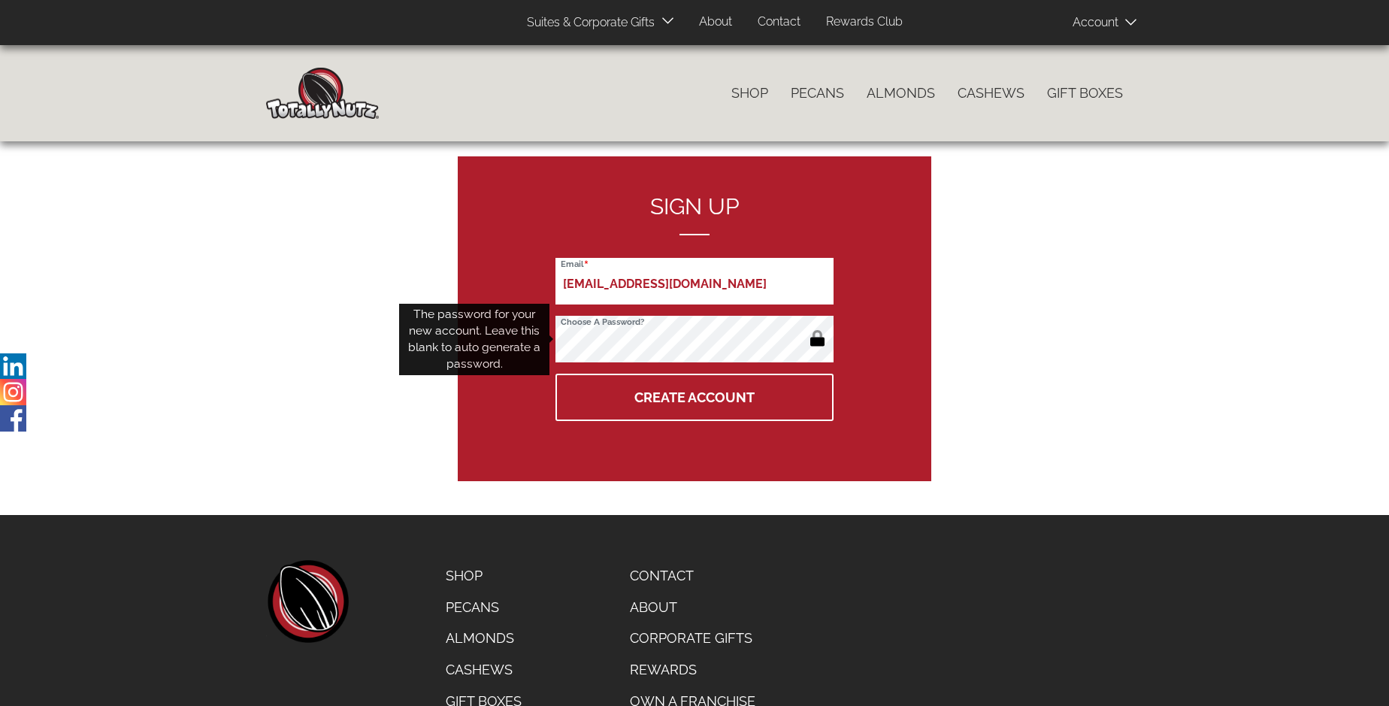  What do you see at coordinates (694, 397) in the screenshot?
I see `button: Create Account` at bounding box center [694, 397].